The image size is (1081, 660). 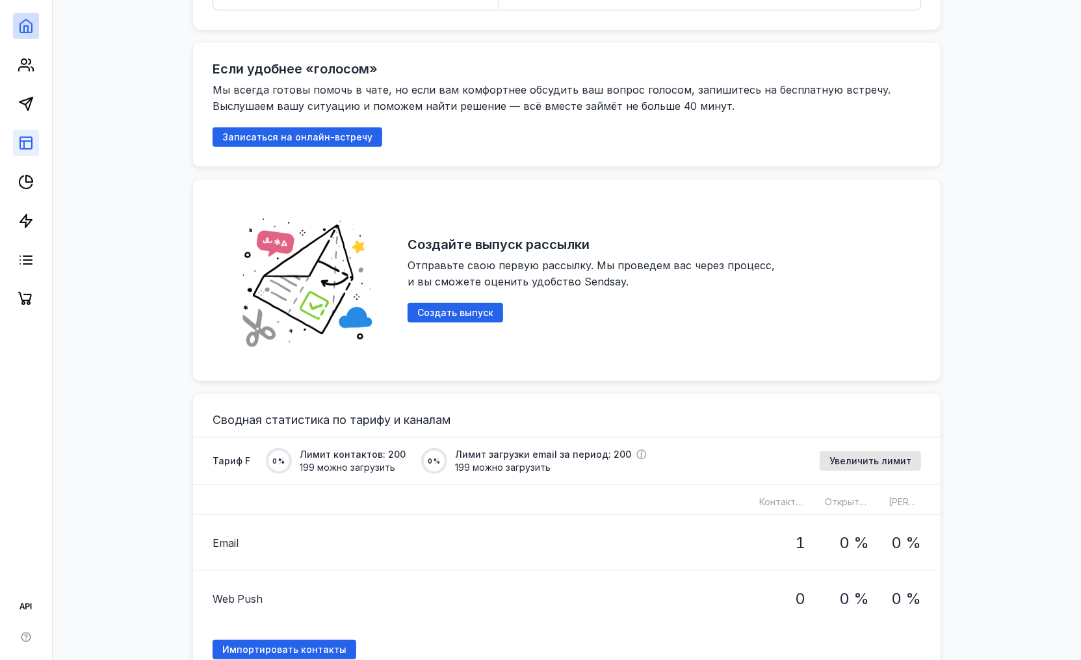 I want to click on h2: Создайте выпуск рассылки, so click(x=498, y=244).